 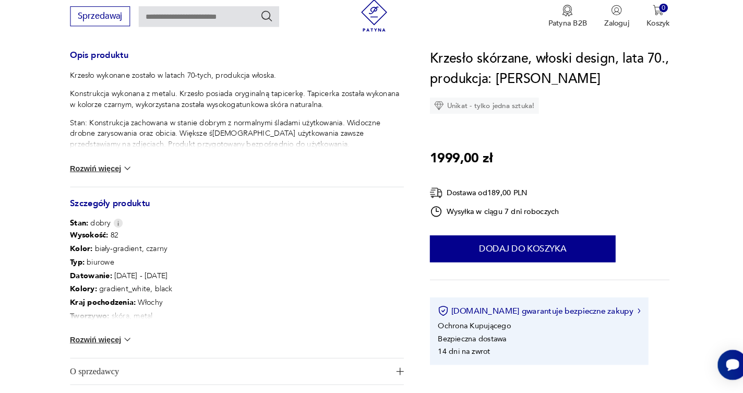 I want to click on b: Kolory :, so click(x=95, y=292).